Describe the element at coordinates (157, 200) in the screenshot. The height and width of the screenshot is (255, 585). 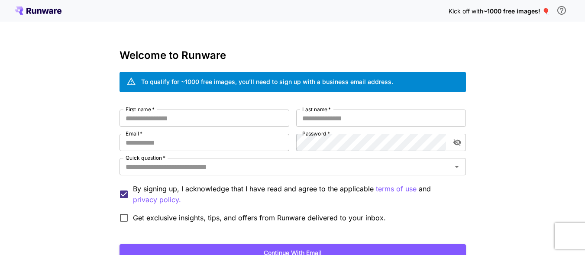
I see `p: privacy policy.` at that location.